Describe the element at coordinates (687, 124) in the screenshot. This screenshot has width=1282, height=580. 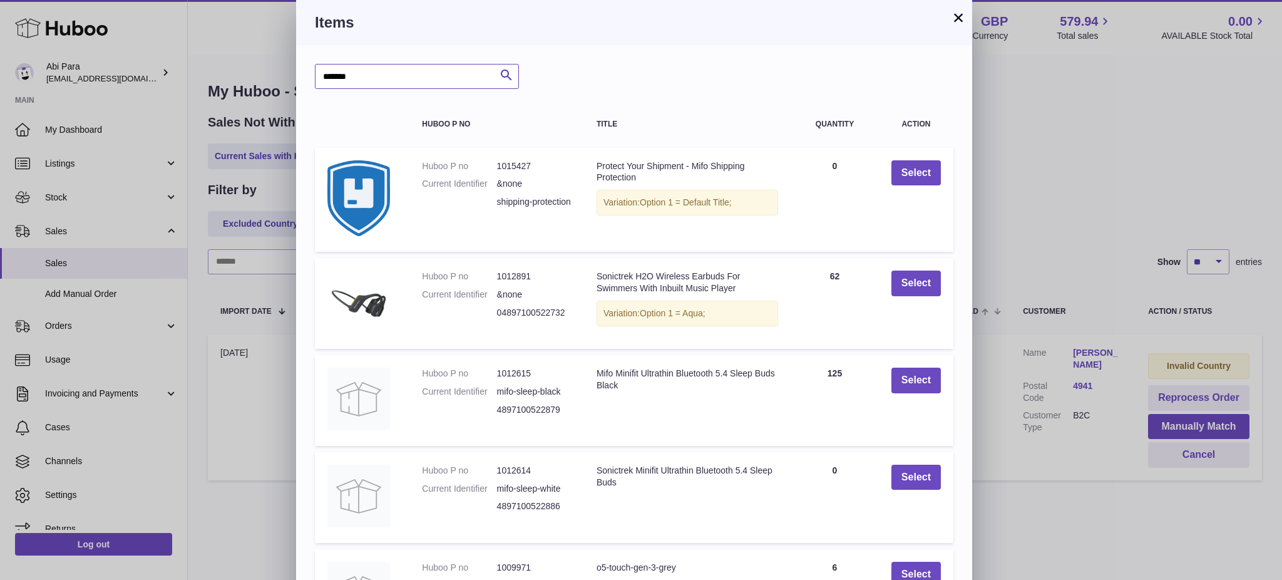
I see `th: Title` at that location.